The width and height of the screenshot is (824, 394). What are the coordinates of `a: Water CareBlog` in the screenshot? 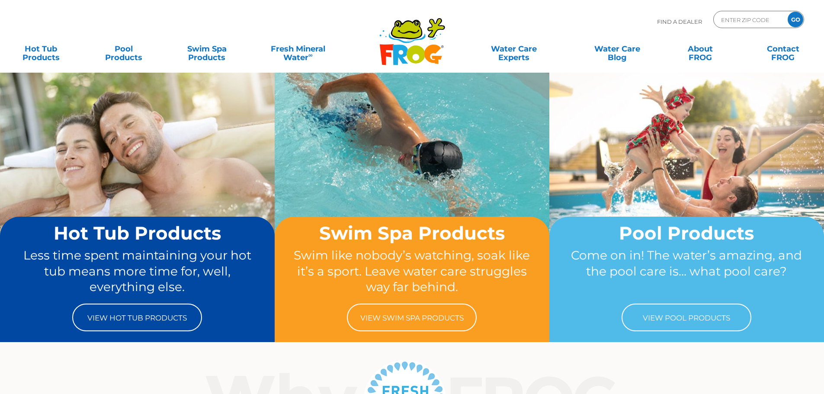 It's located at (617, 49).